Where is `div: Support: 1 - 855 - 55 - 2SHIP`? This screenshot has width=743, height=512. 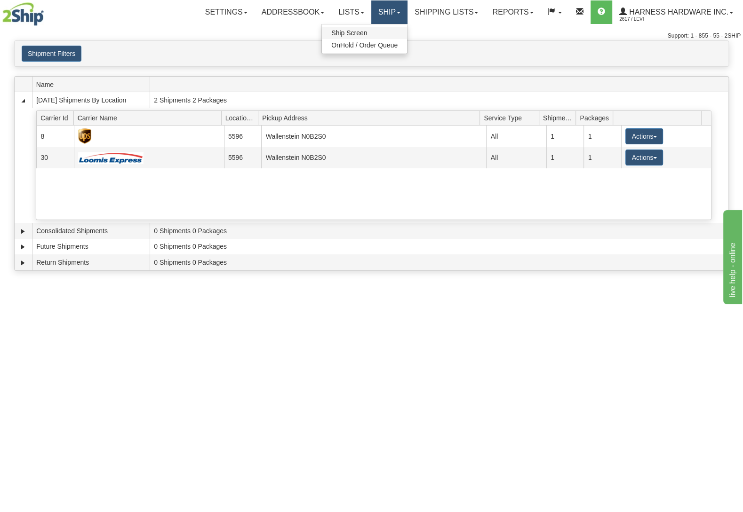
div: Support: 1 - 855 - 55 - 2SHIP is located at coordinates (371, 36).